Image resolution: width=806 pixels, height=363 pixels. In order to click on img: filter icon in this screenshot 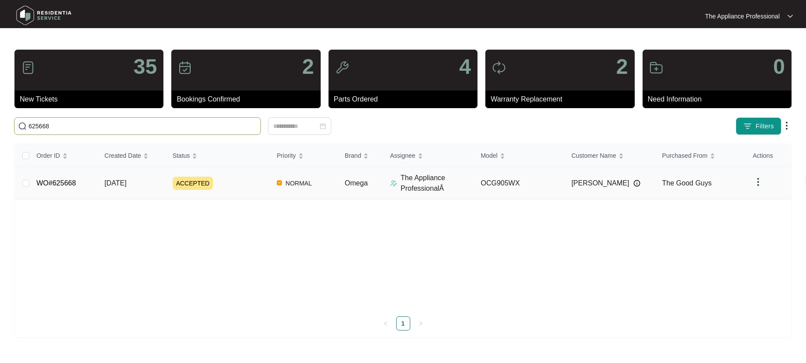, I will do `click(748, 126)`.